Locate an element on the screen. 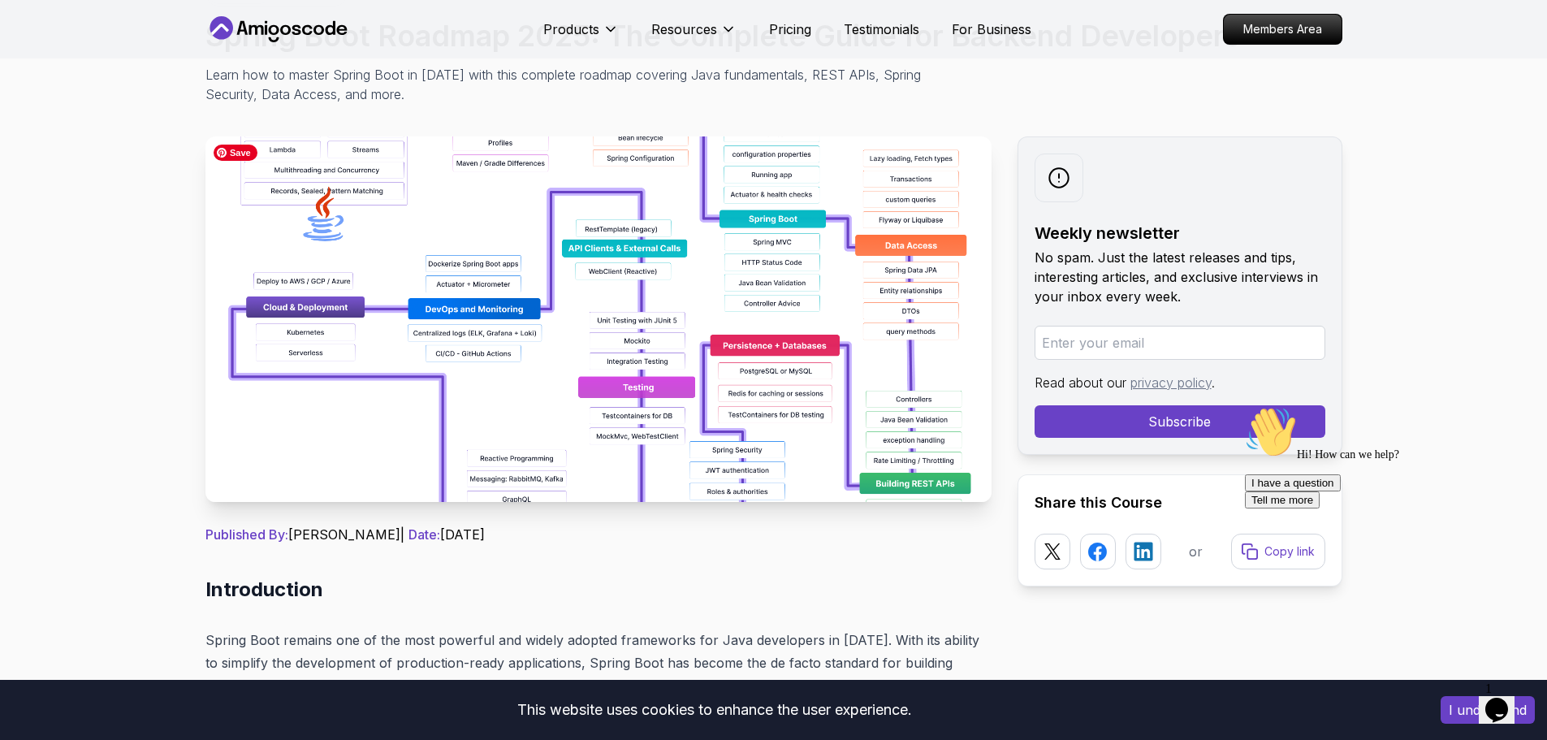 The image size is (1547, 740). span: 1 is located at coordinates (10, 13).